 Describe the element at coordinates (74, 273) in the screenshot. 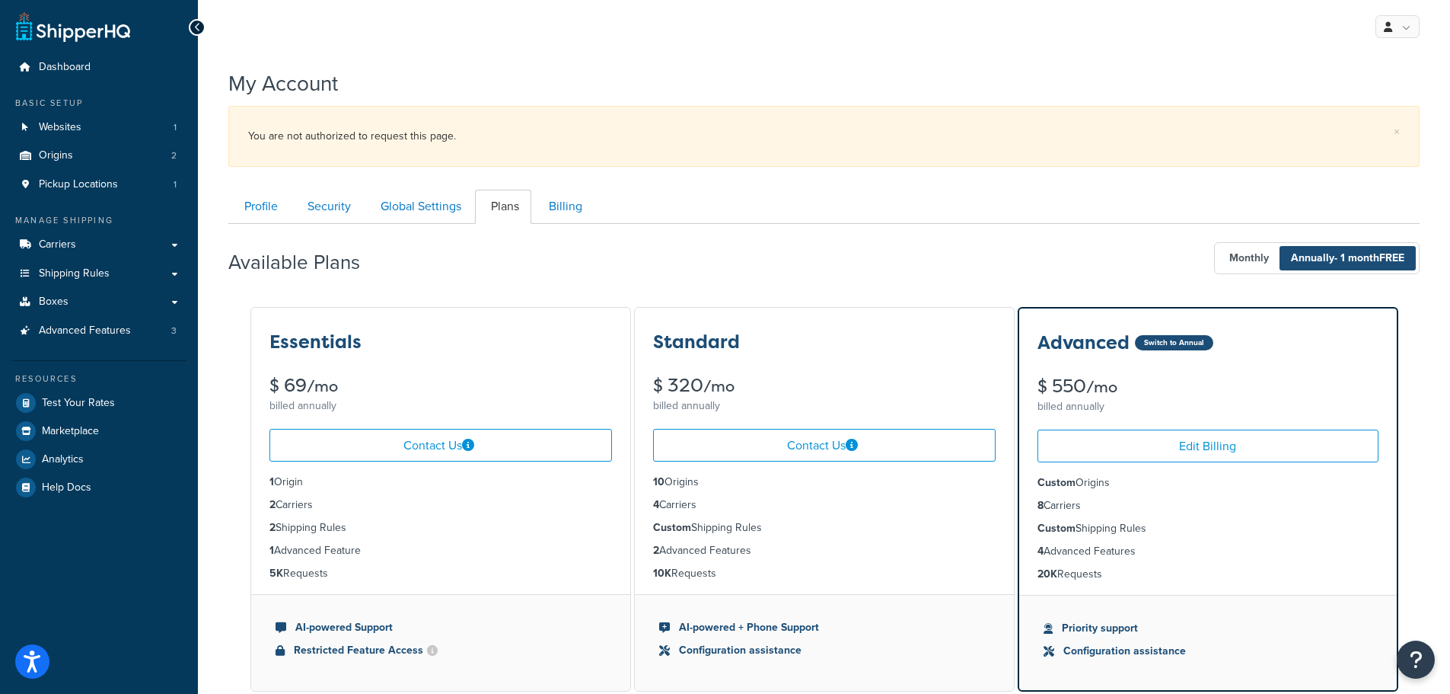

I see `span: Shipping Rules` at that location.